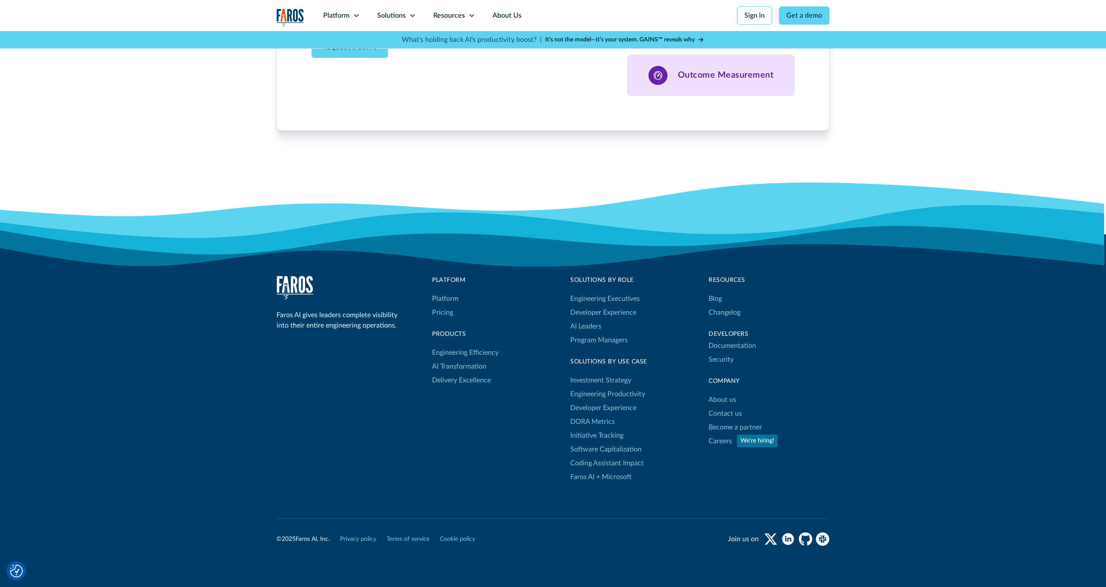  What do you see at coordinates (724, 313) in the screenshot?
I see `a: Changelog` at bounding box center [724, 313].